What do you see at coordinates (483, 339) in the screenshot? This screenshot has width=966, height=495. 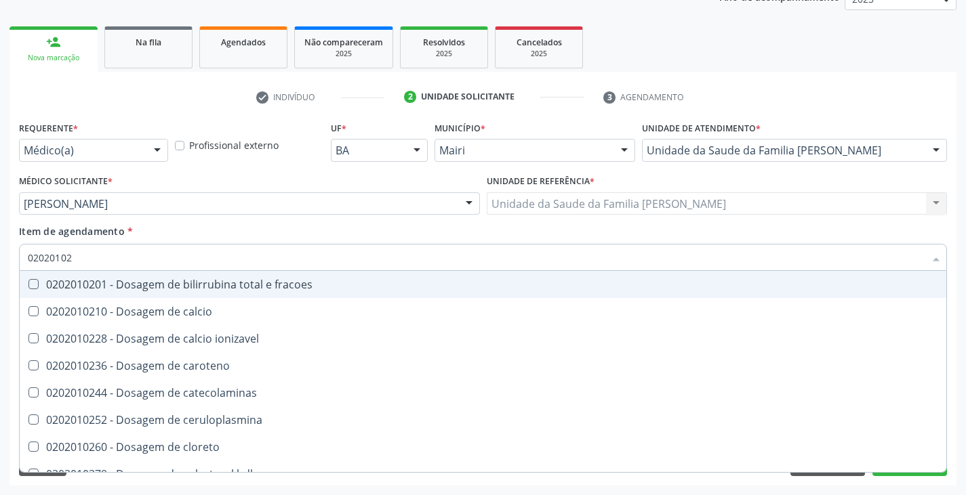 I see `div: 0202010228 - Dosagem de calcio ionizavel` at bounding box center [483, 339].